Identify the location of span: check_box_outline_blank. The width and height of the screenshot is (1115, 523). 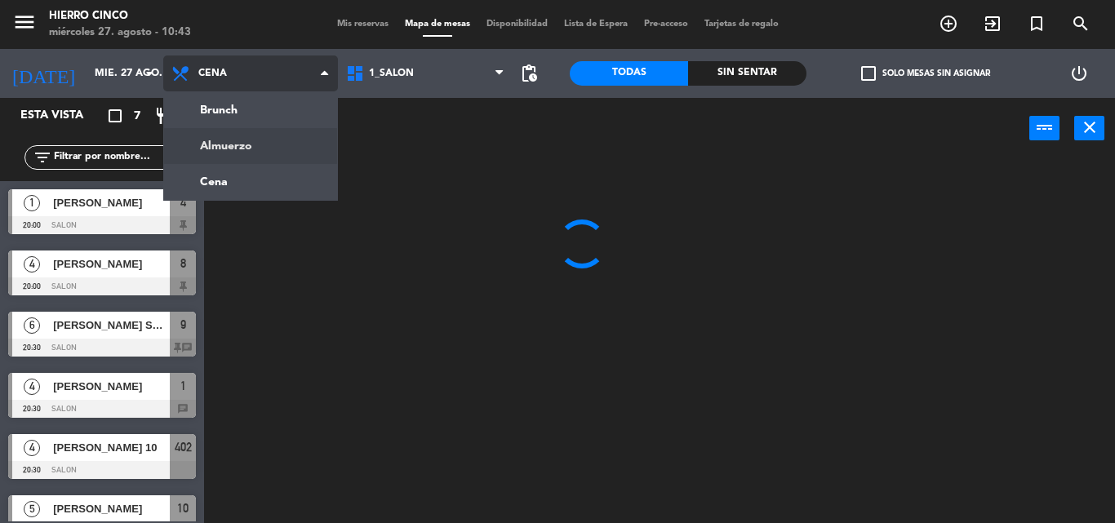
(868, 73).